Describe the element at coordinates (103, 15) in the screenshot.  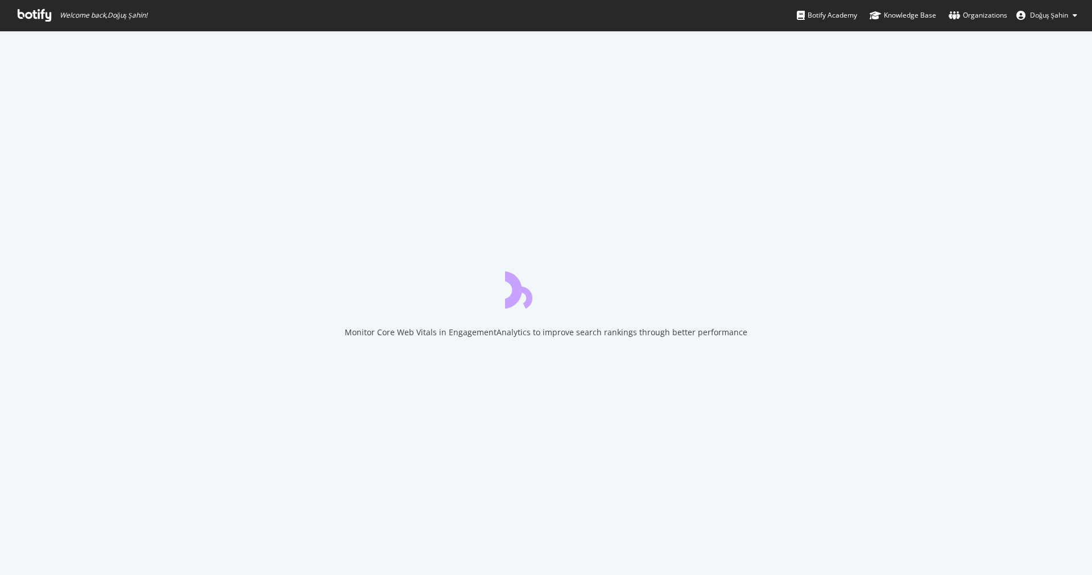
I see `span: Welcome back, Doğuş Şahin !` at that location.